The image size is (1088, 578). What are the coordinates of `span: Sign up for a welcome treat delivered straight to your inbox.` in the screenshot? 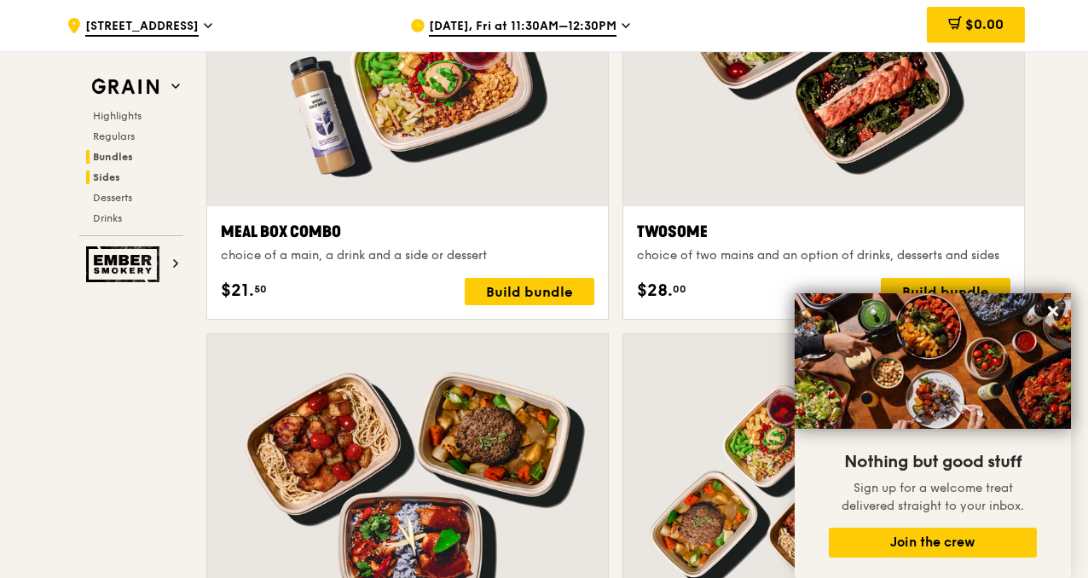 It's located at (933, 497).